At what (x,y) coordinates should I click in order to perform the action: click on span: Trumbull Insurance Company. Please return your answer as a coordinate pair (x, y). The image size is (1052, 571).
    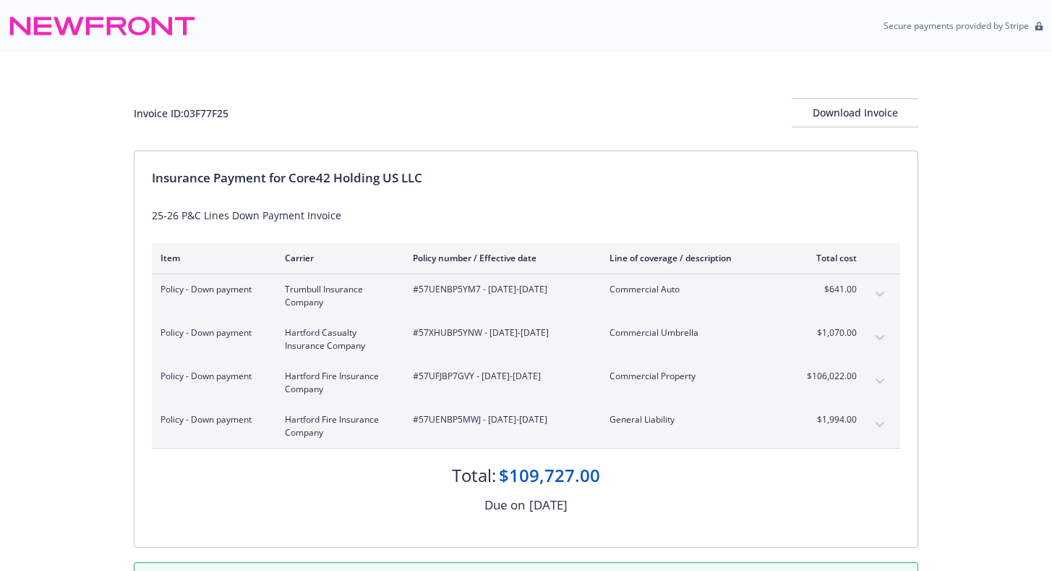
    Looking at the image, I should click on (337, 296).